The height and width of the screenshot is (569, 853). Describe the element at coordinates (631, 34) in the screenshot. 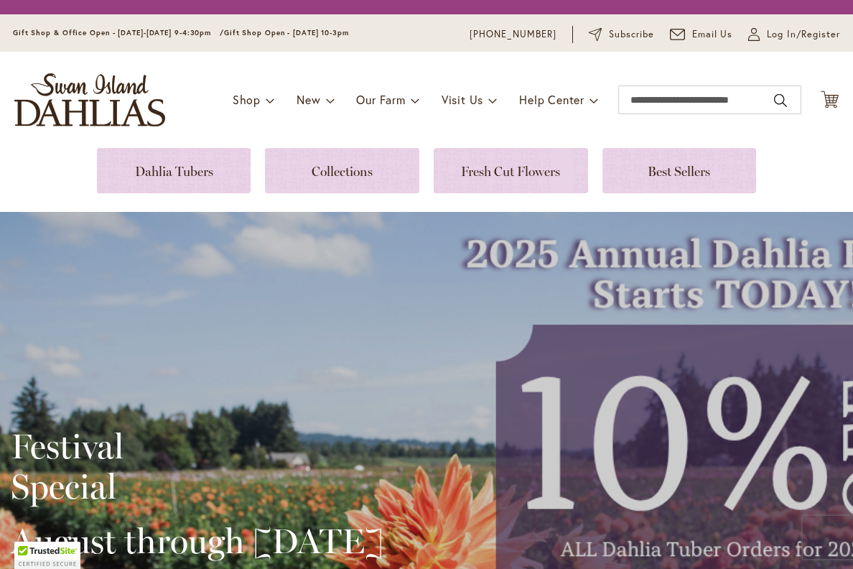

I see `span: Subscribe` at that location.